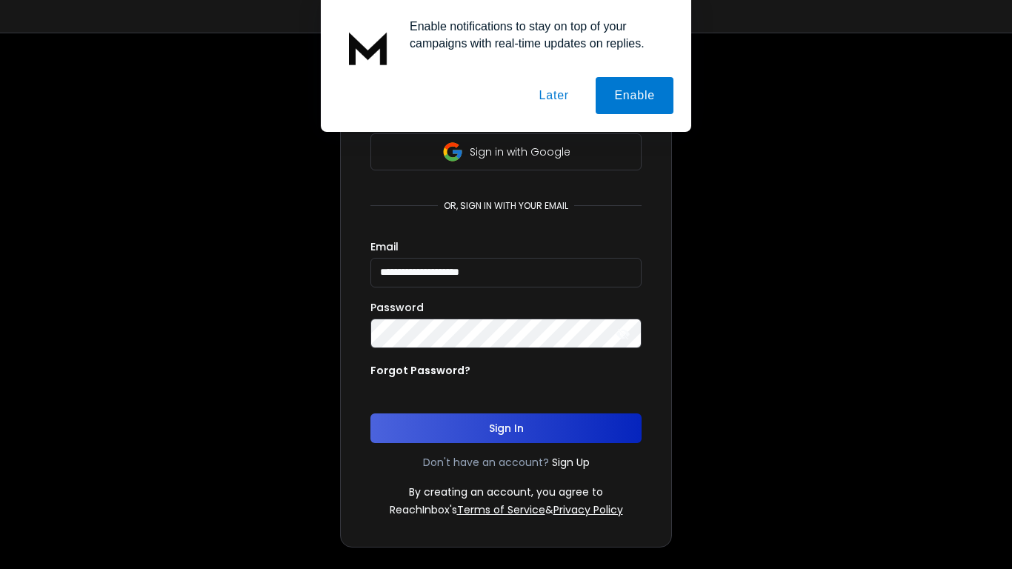 The width and height of the screenshot is (1012, 569). I want to click on a: Privacy Policy, so click(589, 510).